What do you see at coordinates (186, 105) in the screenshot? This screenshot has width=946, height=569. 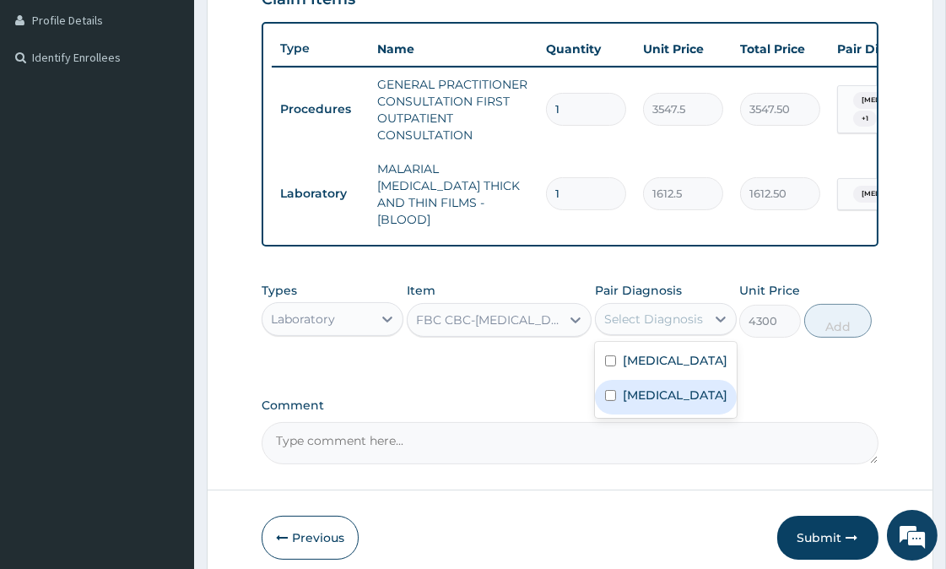 I see `div: Chat with us now` at bounding box center [186, 105].